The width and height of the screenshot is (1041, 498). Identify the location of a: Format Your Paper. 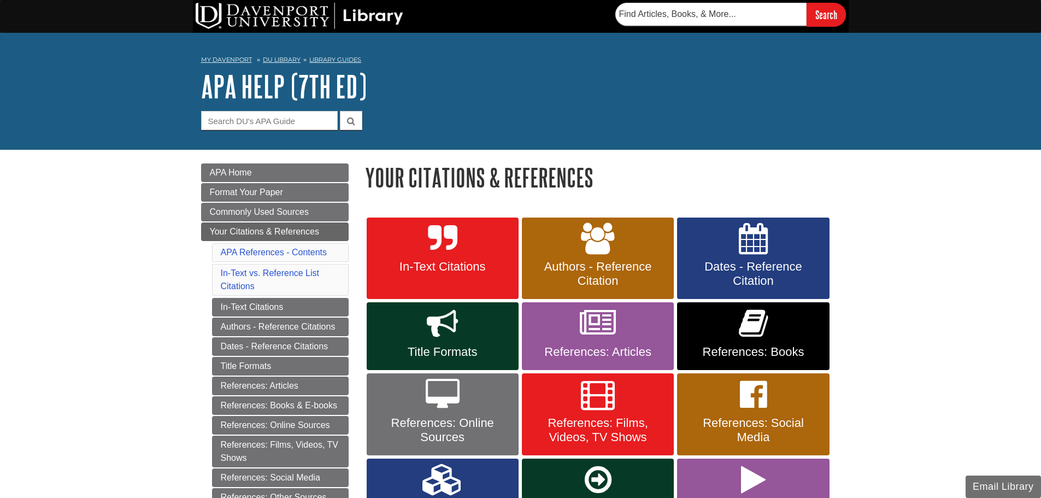
(275, 192).